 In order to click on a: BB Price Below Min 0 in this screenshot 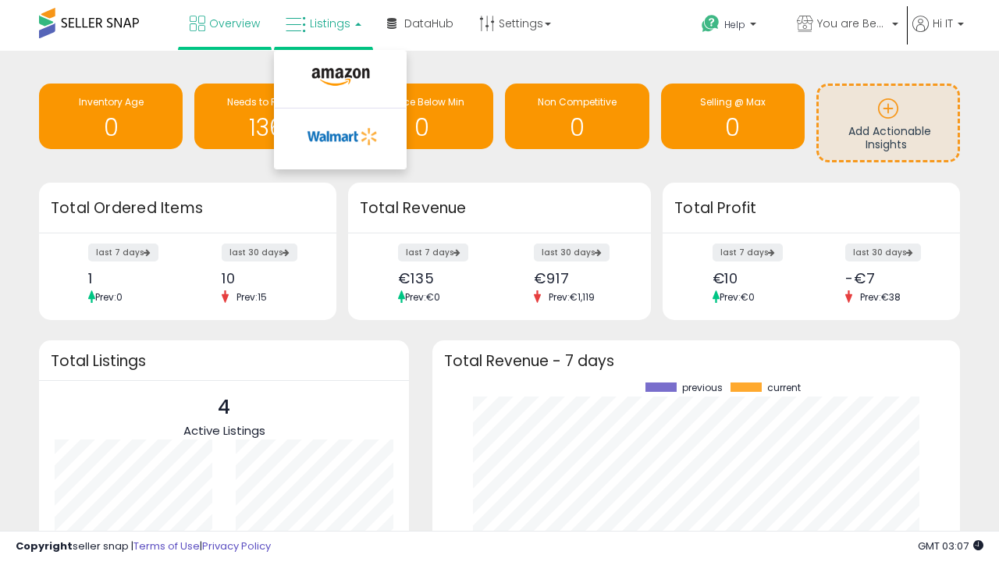, I will do `click(421, 116)`.